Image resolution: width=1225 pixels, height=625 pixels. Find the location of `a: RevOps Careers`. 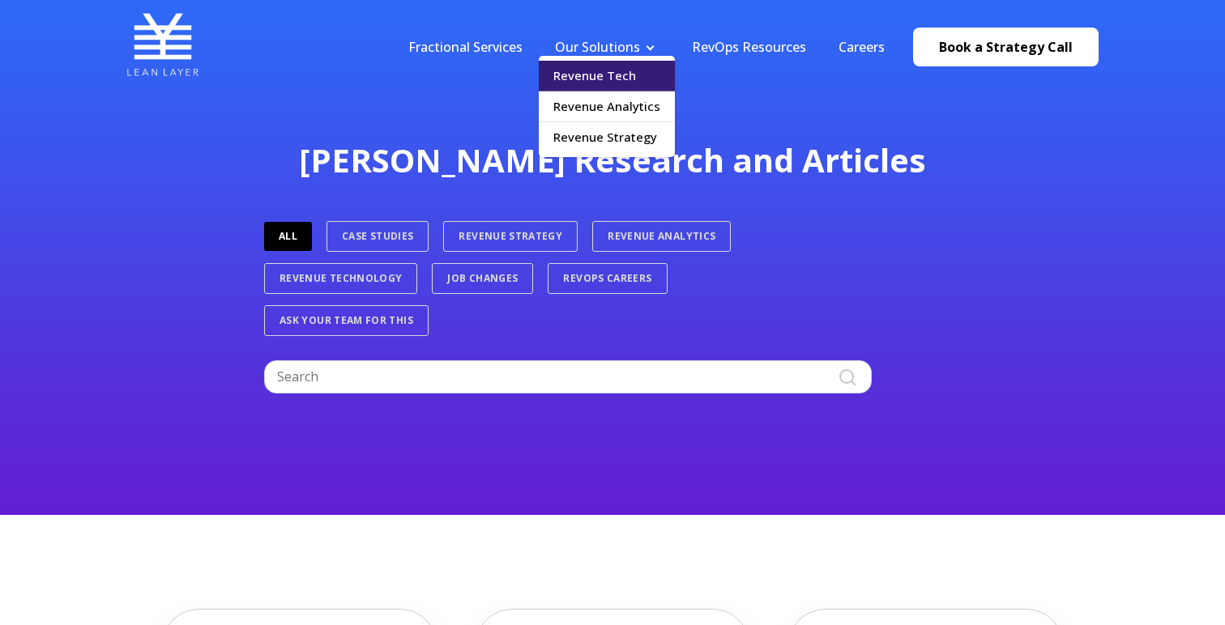

a: RevOps Careers is located at coordinates (607, 279).